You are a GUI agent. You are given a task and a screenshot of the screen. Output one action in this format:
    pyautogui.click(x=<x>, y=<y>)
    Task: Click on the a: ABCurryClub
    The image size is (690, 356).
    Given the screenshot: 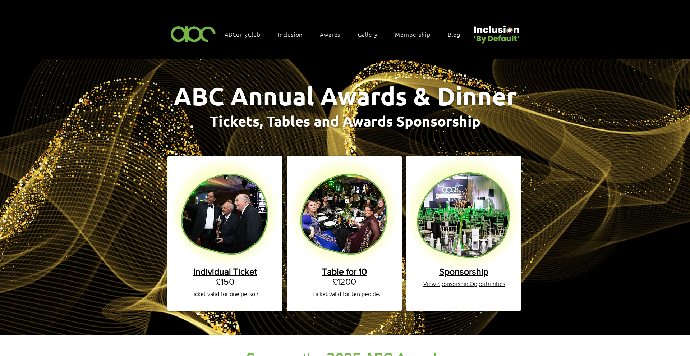 What is the action you would take?
    pyautogui.click(x=246, y=34)
    